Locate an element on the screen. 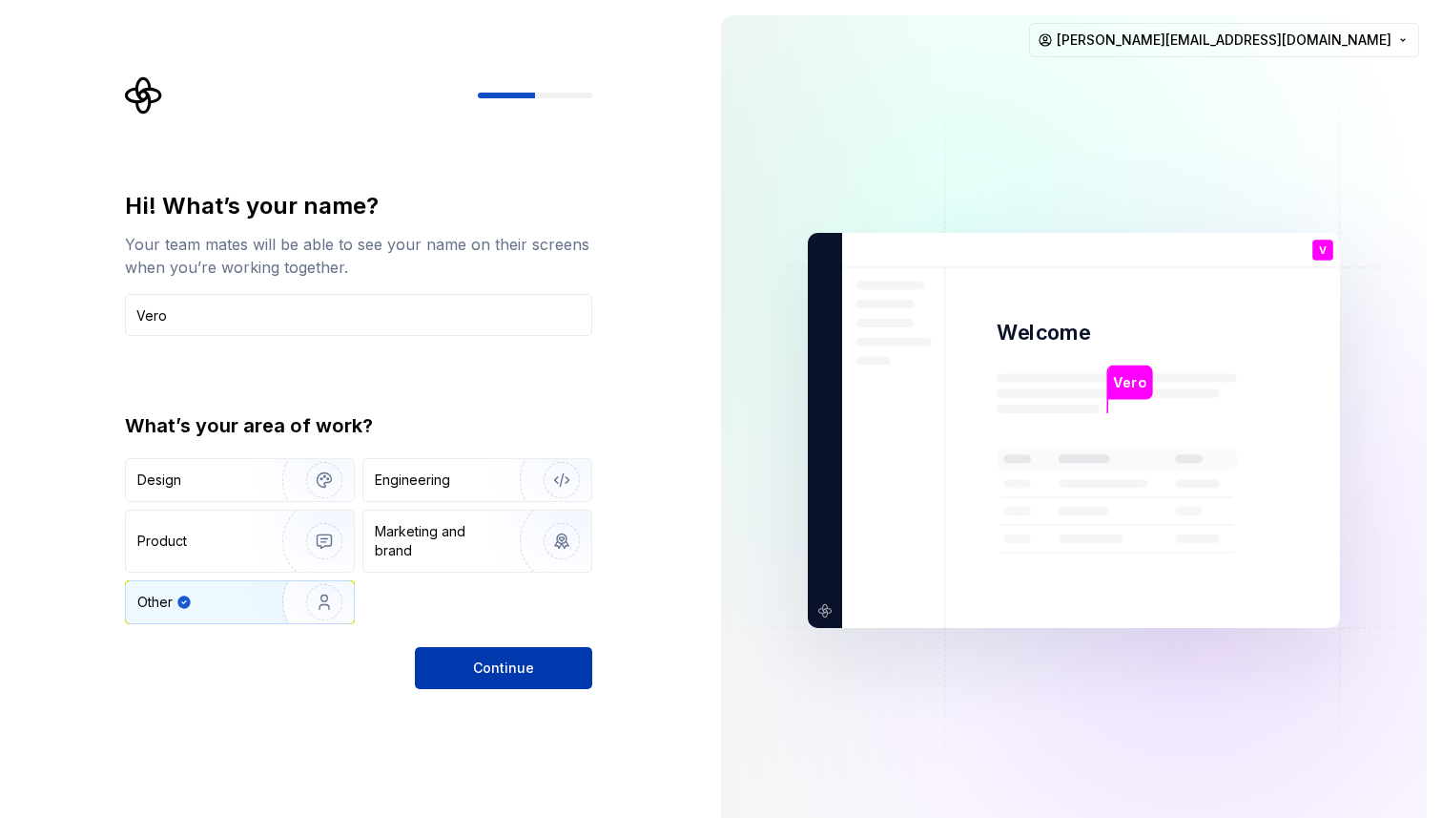  div: Product is located at coordinates (162, 541).